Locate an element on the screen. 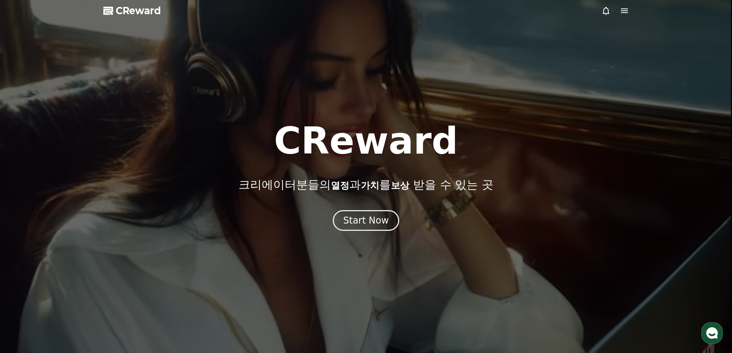 Image resolution: width=732 pixels, height=353 pixels. a: 홈 is located at coordinates (27, 253).